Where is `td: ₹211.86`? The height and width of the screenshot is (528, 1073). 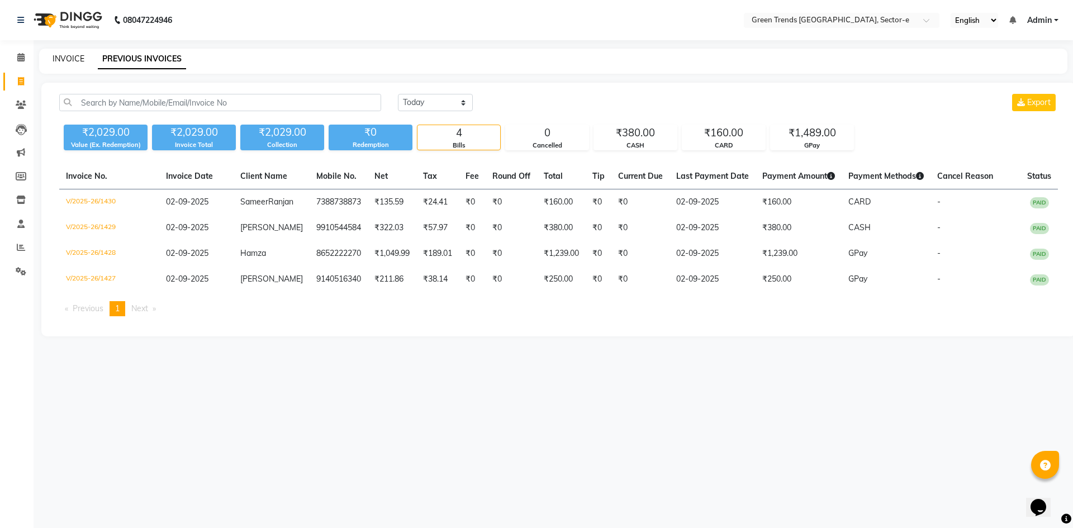
td: ₹211.86 is located at coordinates (392, 279).